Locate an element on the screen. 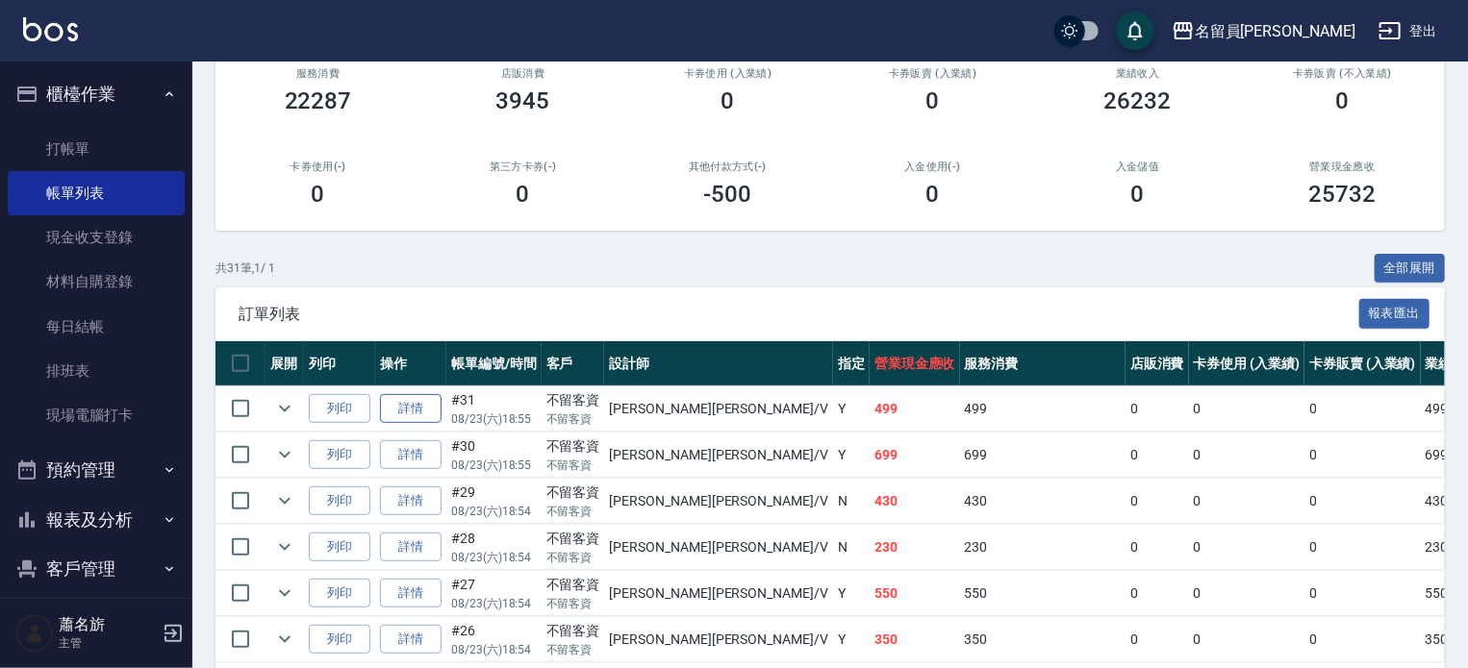 The width and height of the screenshot is (1468, 668). h2: 卡券販賣 (入業績) is located at coordinates (932, 73).